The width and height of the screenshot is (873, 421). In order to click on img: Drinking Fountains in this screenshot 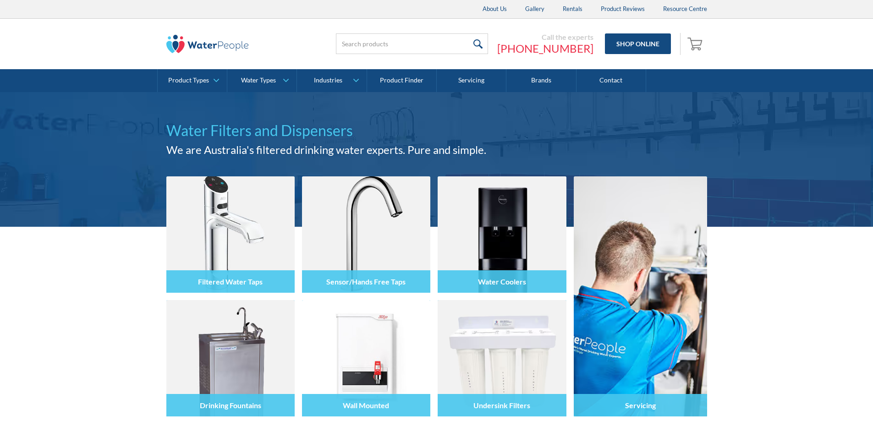, I will do `click(231, 358)`.